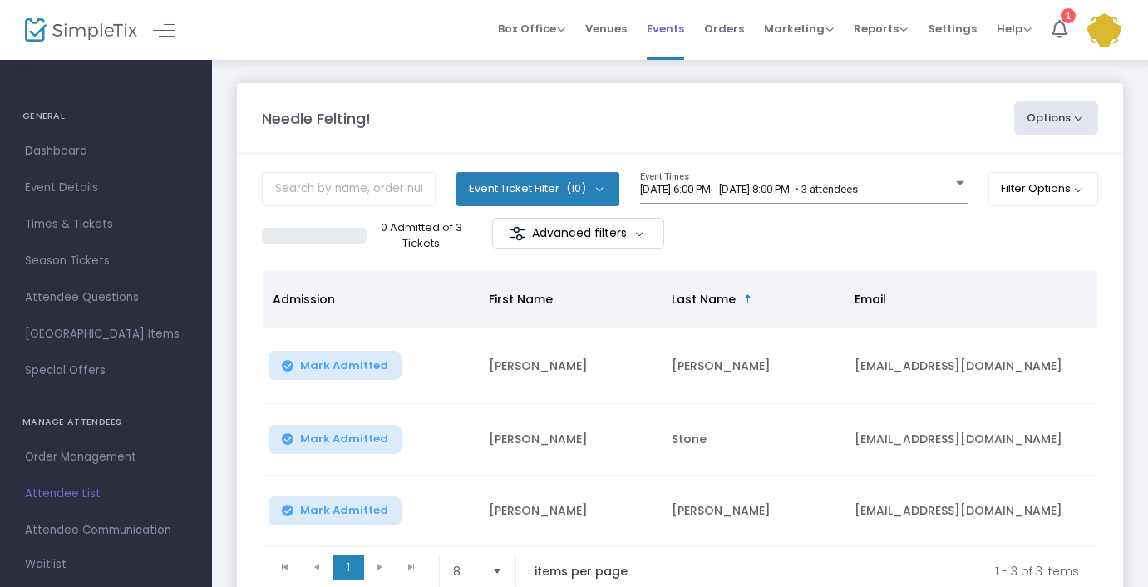 This screenshot has height=587, width=1148. Describe the element at coordinates (753, 440) in the screenshot. I see `td: Stone` at that location.